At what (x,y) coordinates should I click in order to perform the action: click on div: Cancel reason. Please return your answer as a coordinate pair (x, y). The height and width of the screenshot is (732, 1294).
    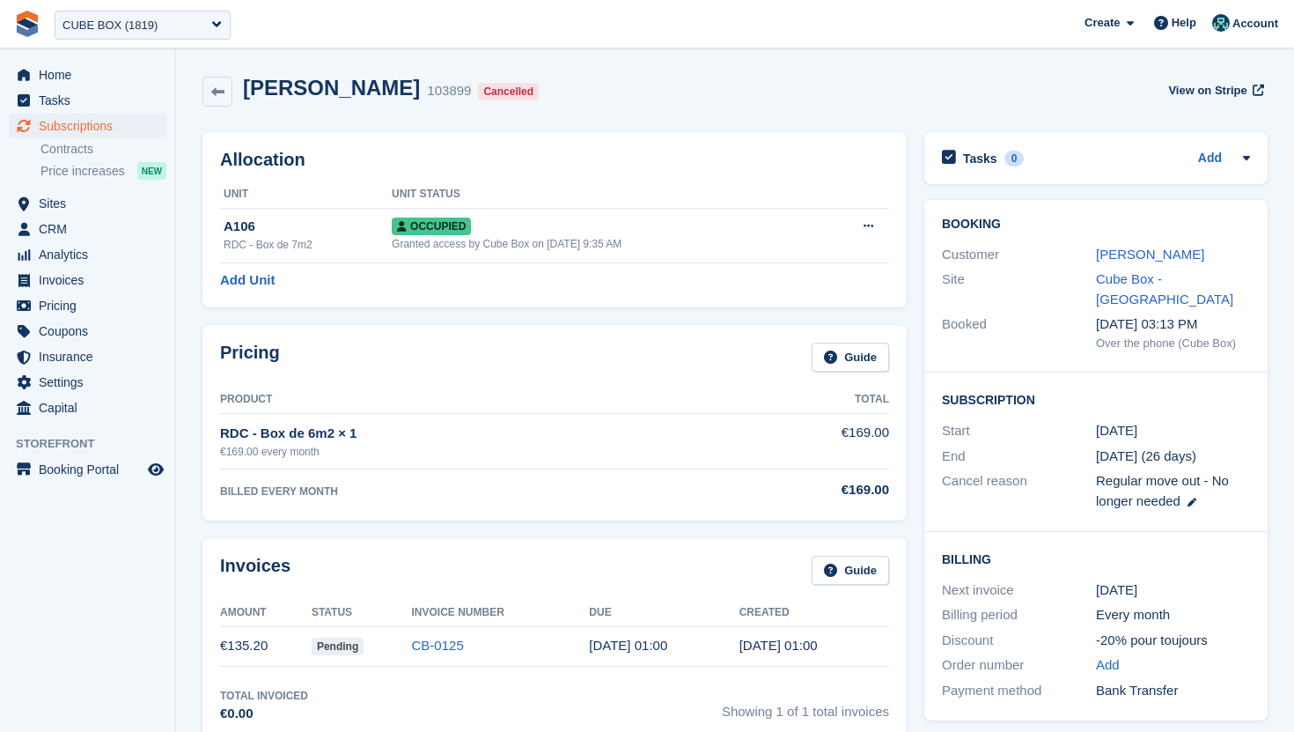
    Looking at the image, I should click on (1019, 490).